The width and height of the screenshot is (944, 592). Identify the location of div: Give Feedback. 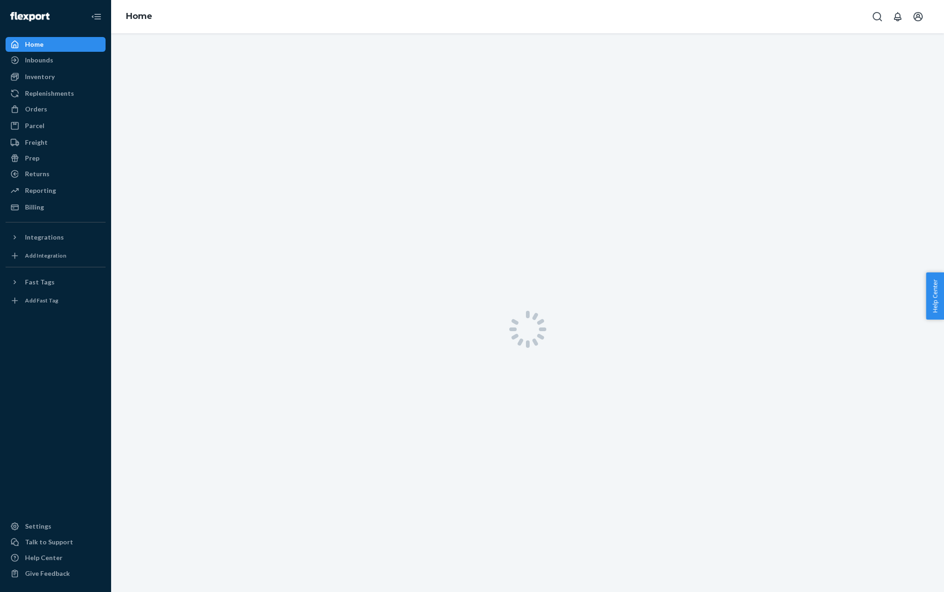
(47, 574).